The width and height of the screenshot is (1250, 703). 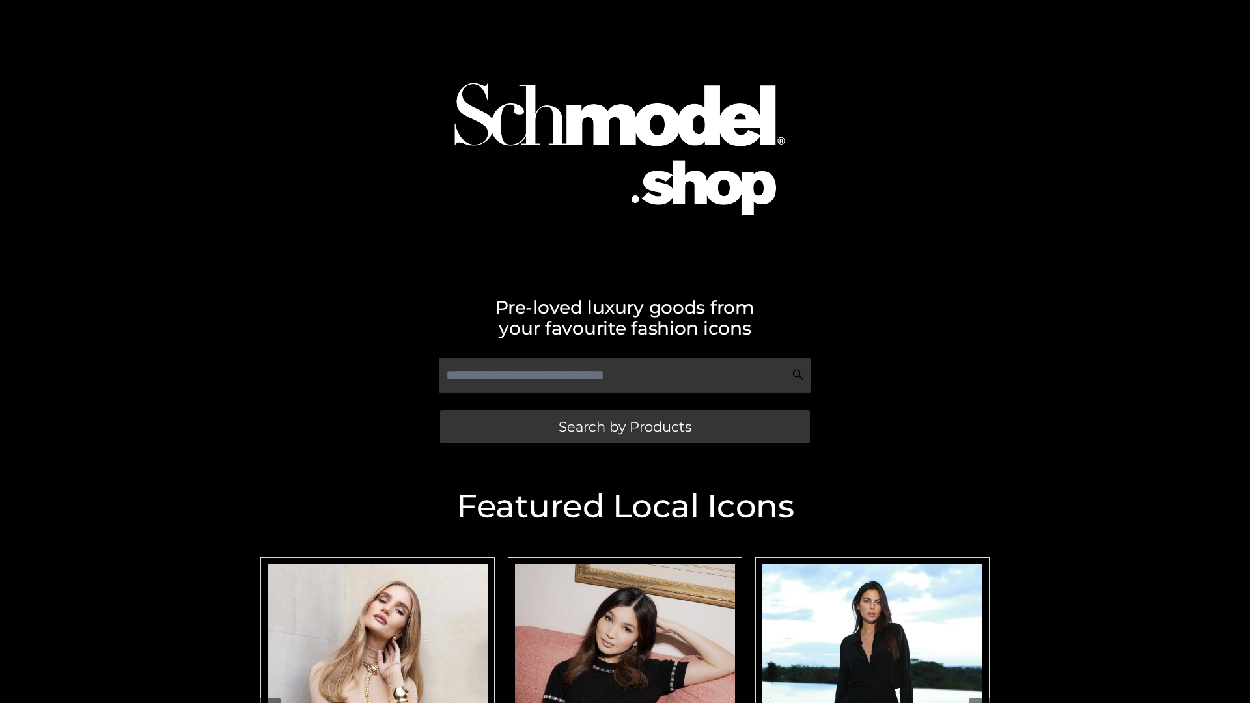 What do you see at coordinates (625, 507) in the screenshot?
I see `h2: Featured Local Icons​` at bounding box center [625, 507].